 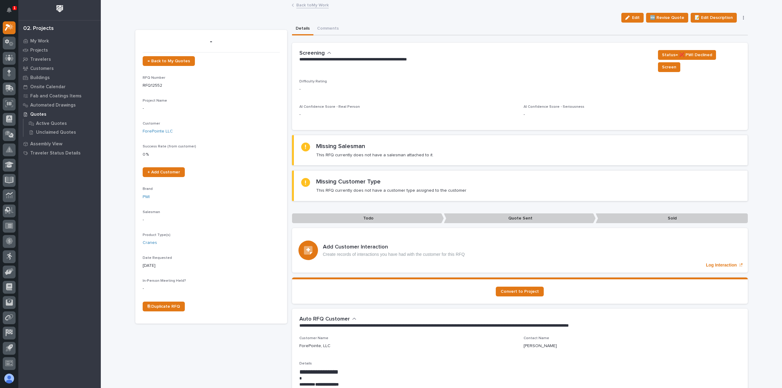 I want to click on p: Assembly View, so click(x=46, y=144).